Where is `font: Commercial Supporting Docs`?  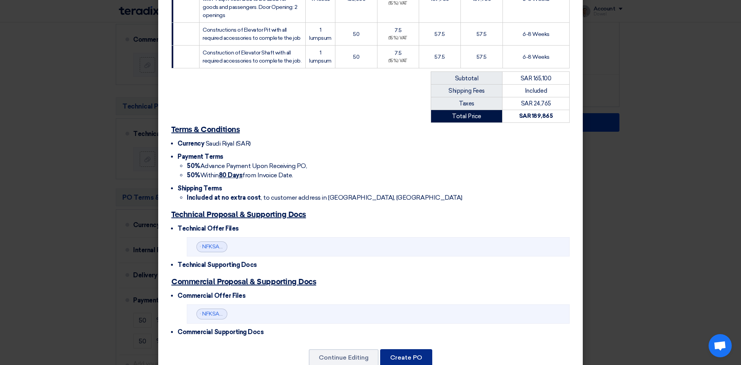 font: Commercial Supporting Docs is located at coordinates (221, 331).